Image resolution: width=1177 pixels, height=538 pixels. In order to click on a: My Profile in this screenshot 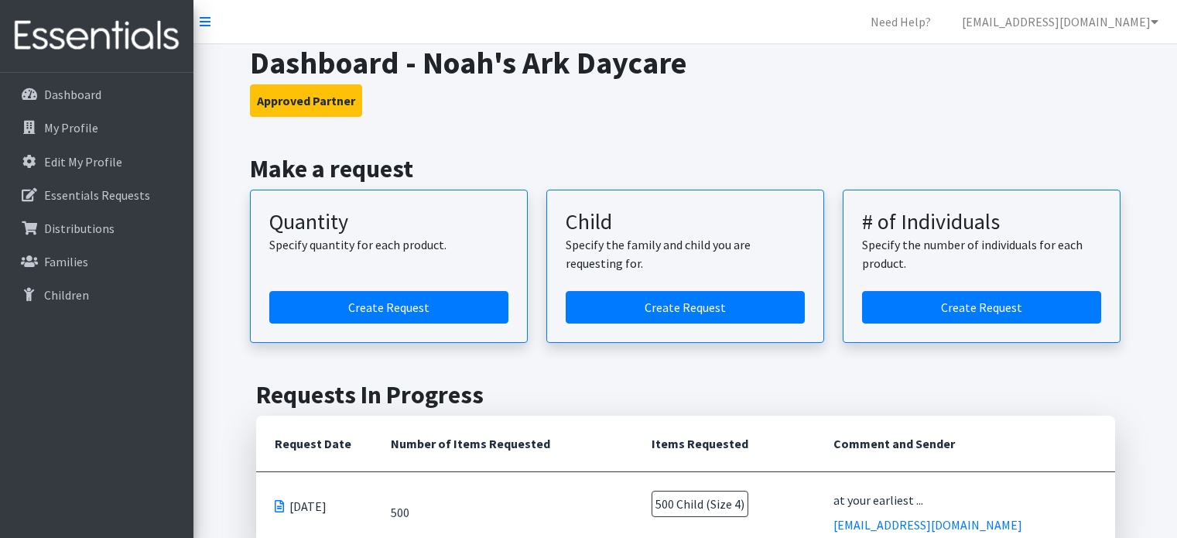, I will do `click(97, 128)`.